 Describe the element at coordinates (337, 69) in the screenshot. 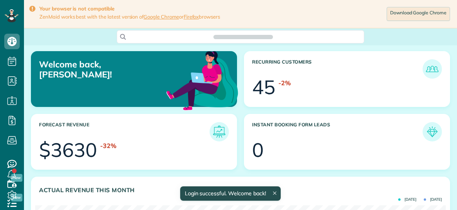

I see `h3: Recurring Customers` at that location.